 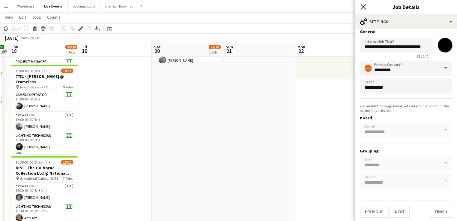 I want to click on button: Next, so click(x=400, y=211).